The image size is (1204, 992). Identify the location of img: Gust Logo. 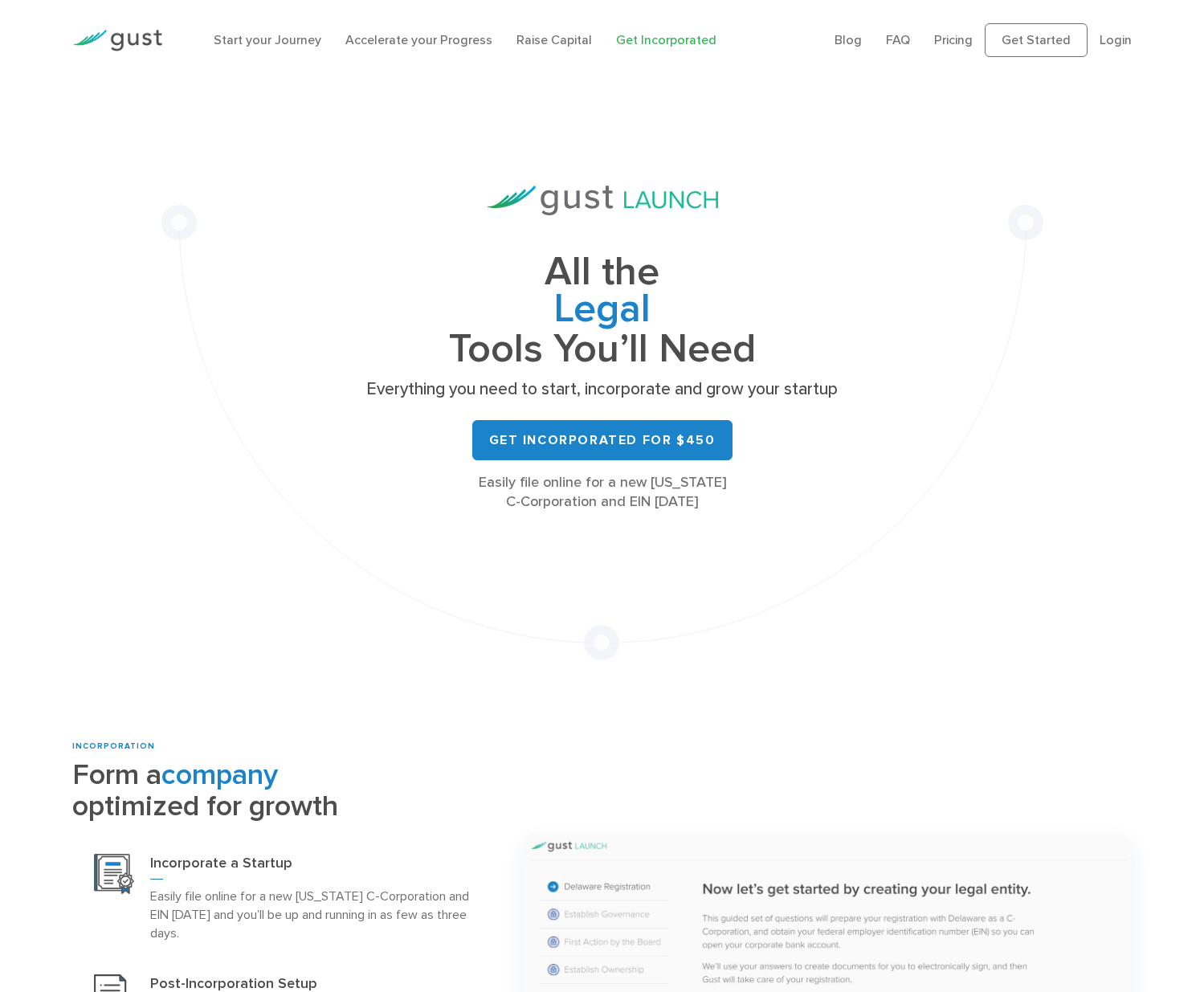
(117, 40).